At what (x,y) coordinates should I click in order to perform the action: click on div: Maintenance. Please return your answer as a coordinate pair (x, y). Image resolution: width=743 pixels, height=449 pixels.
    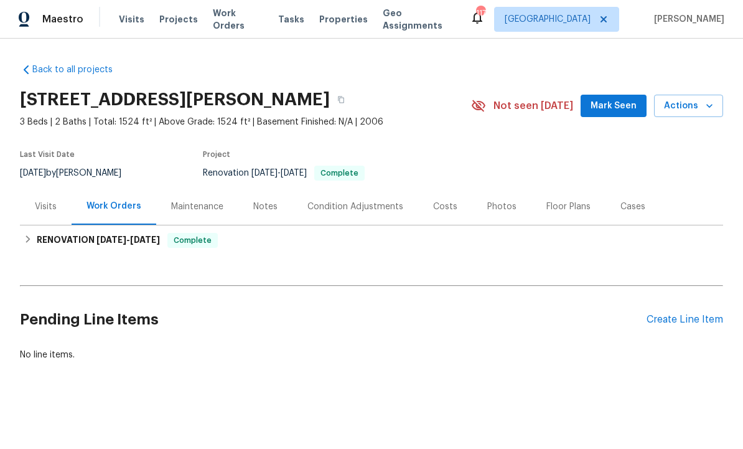
    Looking at the image, I should click on (197, 207).